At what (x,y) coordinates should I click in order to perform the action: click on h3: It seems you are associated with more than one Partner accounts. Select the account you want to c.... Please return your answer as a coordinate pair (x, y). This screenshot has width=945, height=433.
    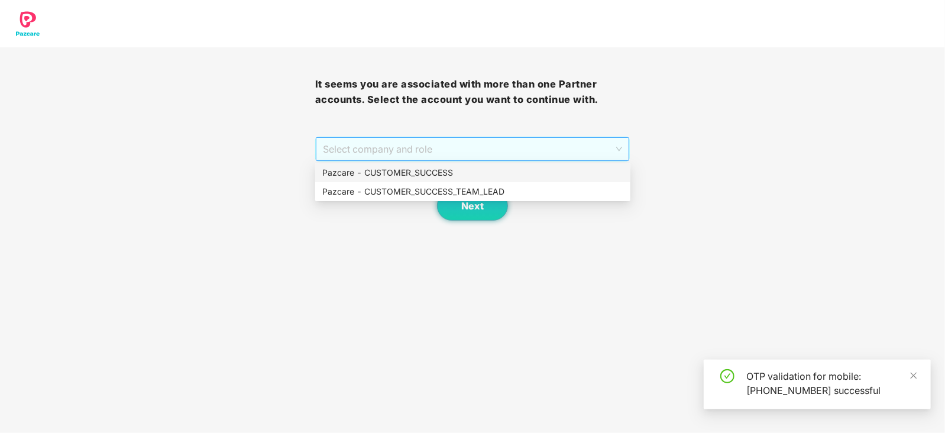
    Looking at the image, I should click on (472, 92).